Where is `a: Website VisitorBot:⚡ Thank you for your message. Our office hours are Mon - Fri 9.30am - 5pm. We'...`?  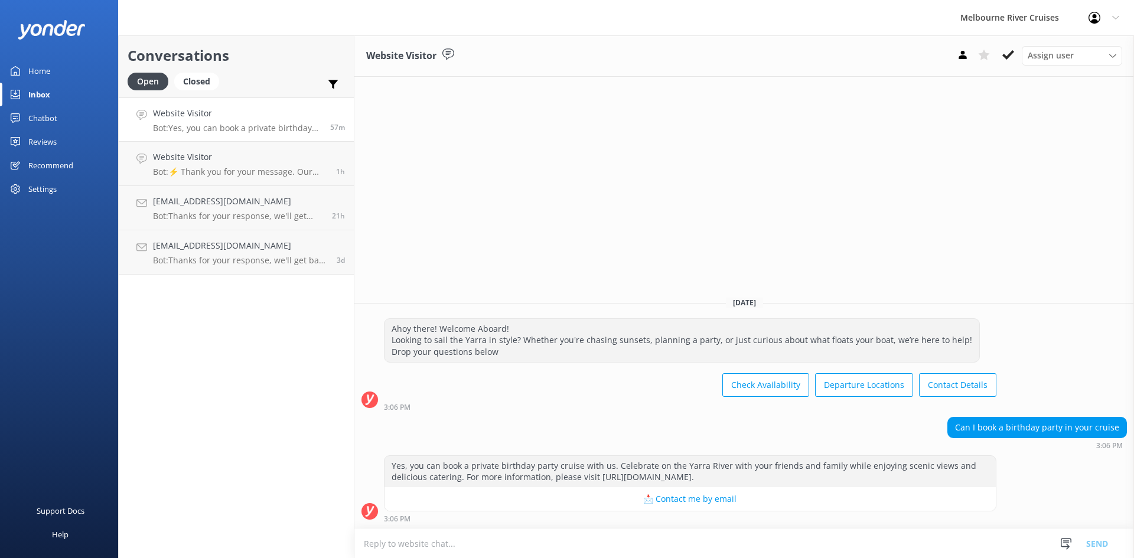 a: Website VisitorBot:⚡ Thank you for your message. Our office hours are Mon - Fri 9.30am - 5pm. We'... is located at coordinates (236, 164).